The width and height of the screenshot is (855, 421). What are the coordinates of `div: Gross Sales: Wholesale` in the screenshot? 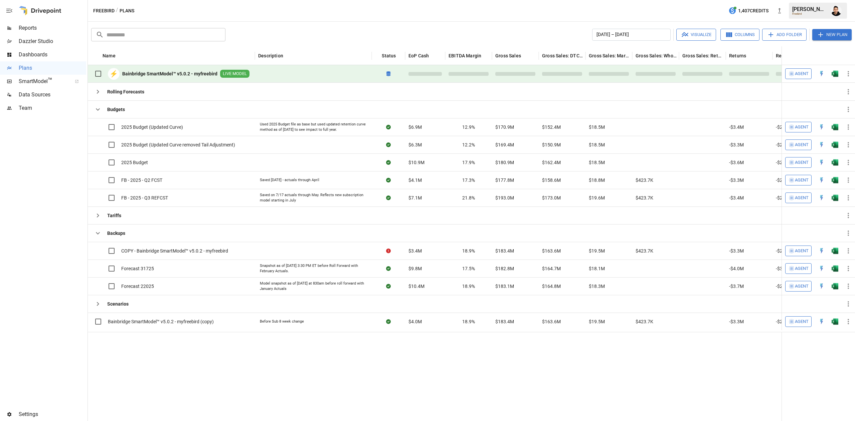 It's located at (656, 56).